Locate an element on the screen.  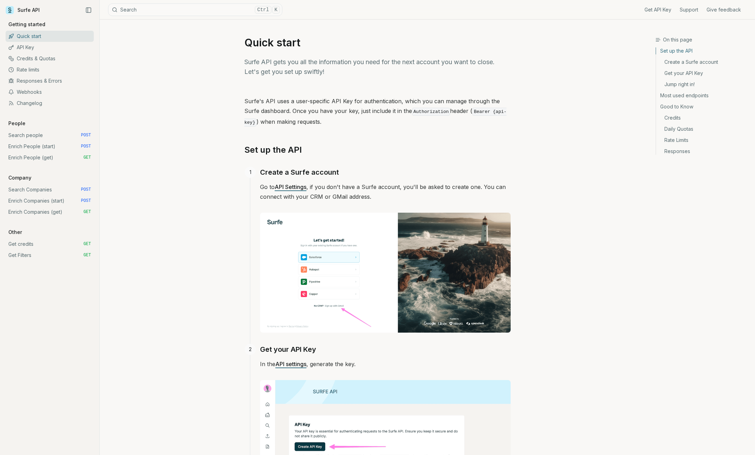
a: Rate limits is located at coordinates (50, 70).